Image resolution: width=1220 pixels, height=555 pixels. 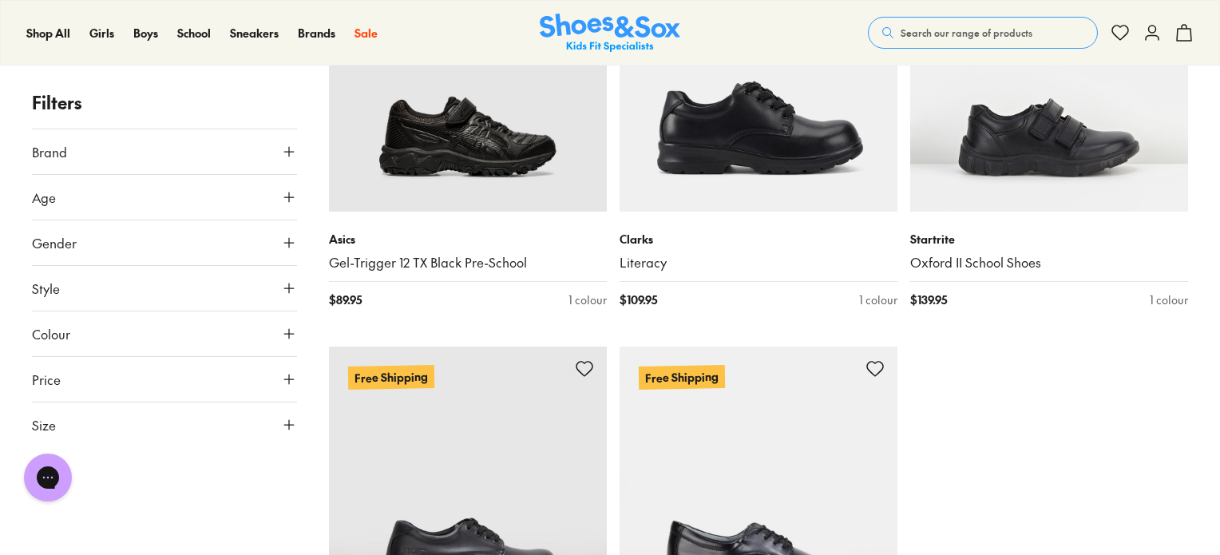 I want to click on span: $ 139.95, so click(x=928, y=299).